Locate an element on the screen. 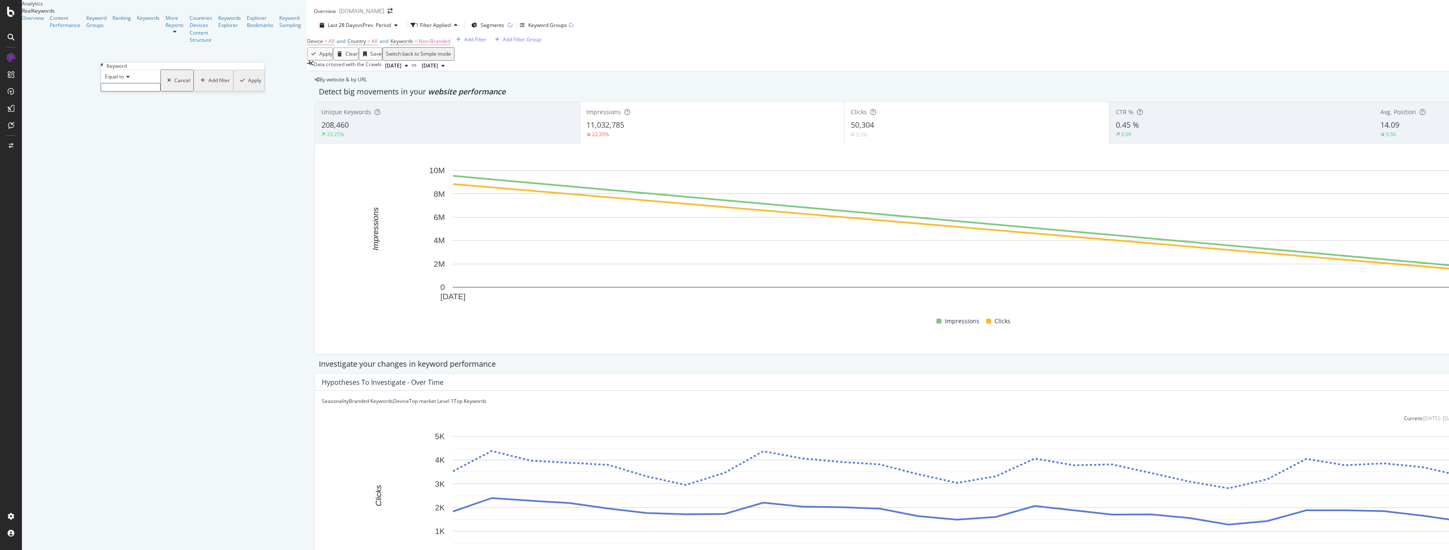  a: More Reports is located at coordinates (174, 21).